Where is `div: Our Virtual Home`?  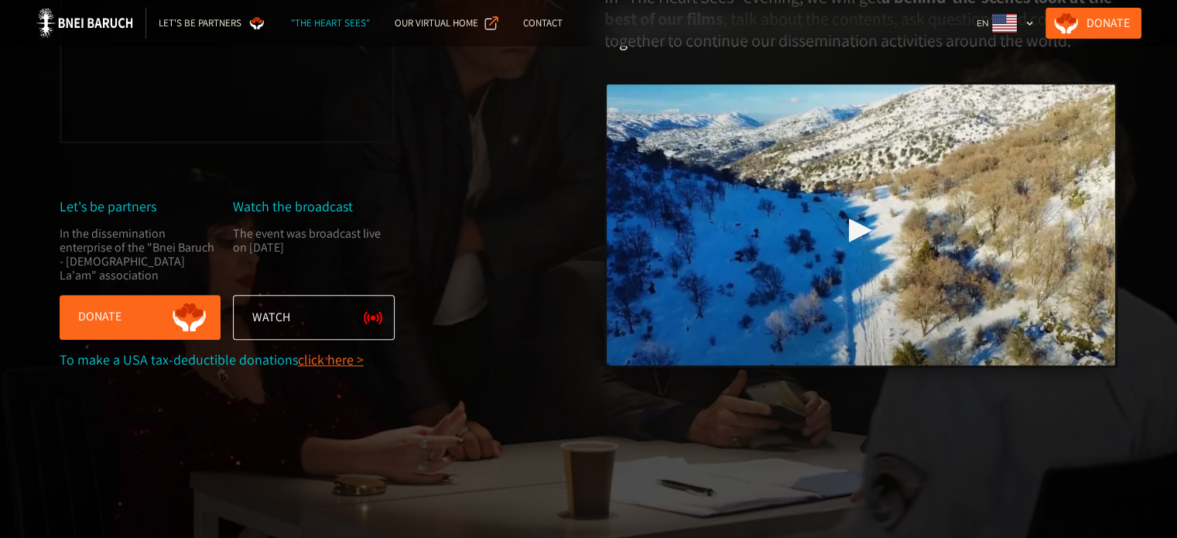 div: Our Virtual Home is located at coordinates (436, 23).